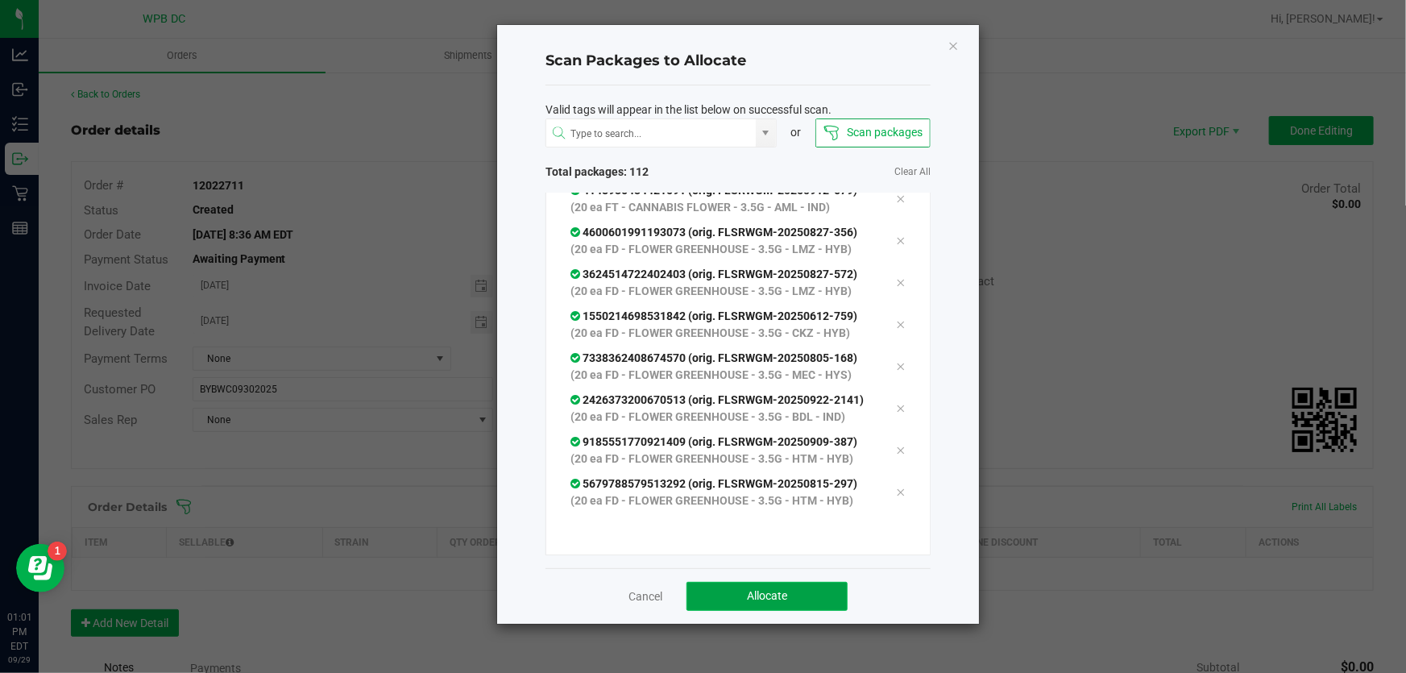  What do you see at coordinates (688, 110) in the screenshot?
I see `span: Valid tags will appear in the list below on successful scan.` at bounding box center [688, 110].